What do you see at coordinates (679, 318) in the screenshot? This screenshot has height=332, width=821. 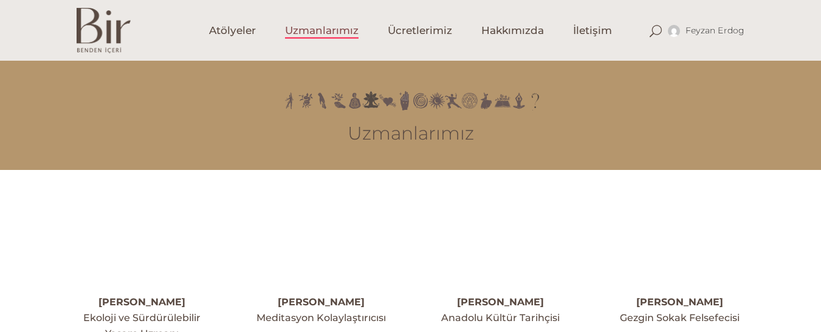 I see `span: Gezgin Sokak Felsefecisi` at bounding box center [679, 318].